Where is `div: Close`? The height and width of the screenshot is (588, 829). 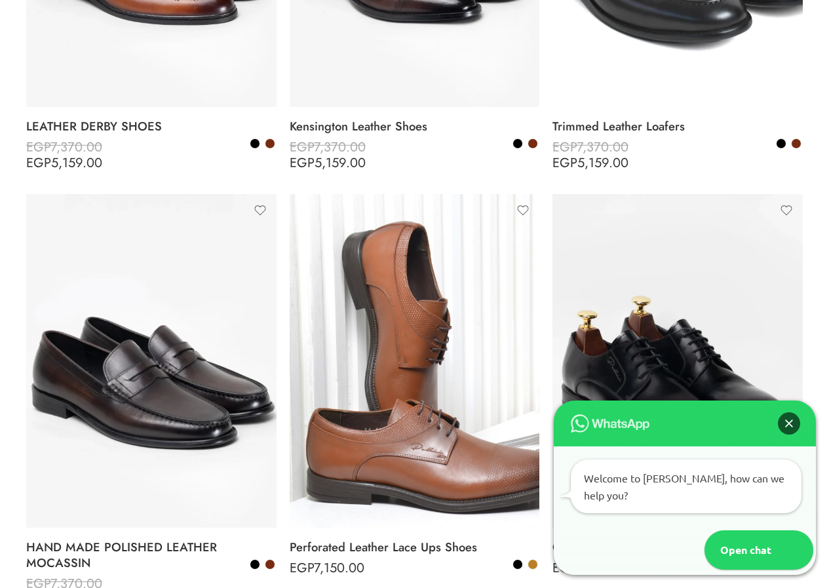
div: Close is located at coordinates (789, 423).